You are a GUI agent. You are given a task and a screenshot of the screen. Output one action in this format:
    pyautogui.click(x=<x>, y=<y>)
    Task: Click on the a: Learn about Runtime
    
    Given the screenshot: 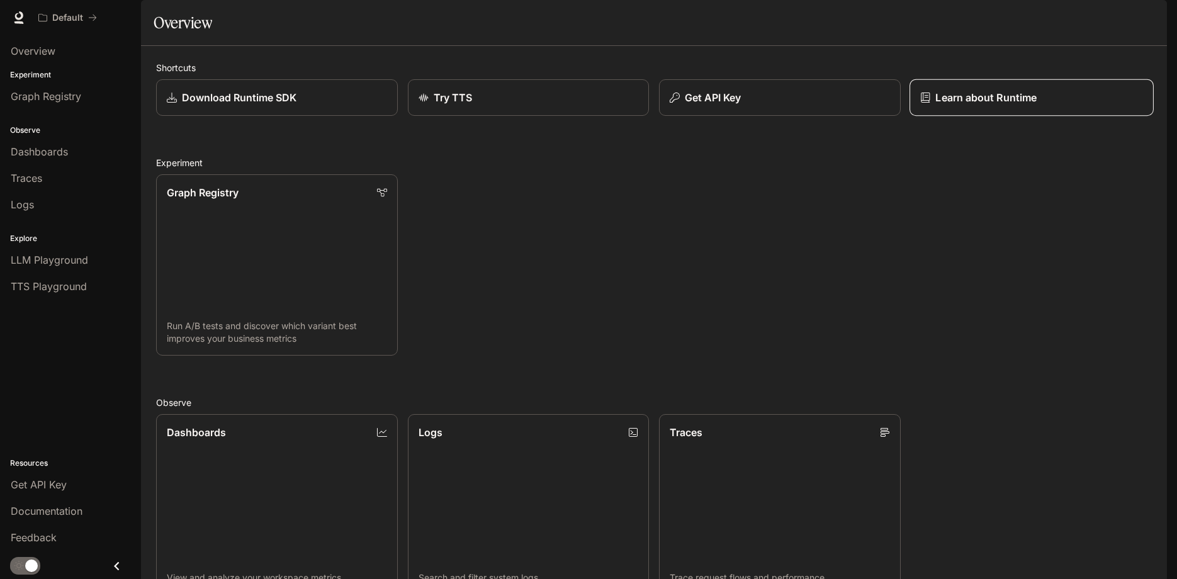 What is the action you would take?
    pyautogui.click(x=1031, y=98)
    